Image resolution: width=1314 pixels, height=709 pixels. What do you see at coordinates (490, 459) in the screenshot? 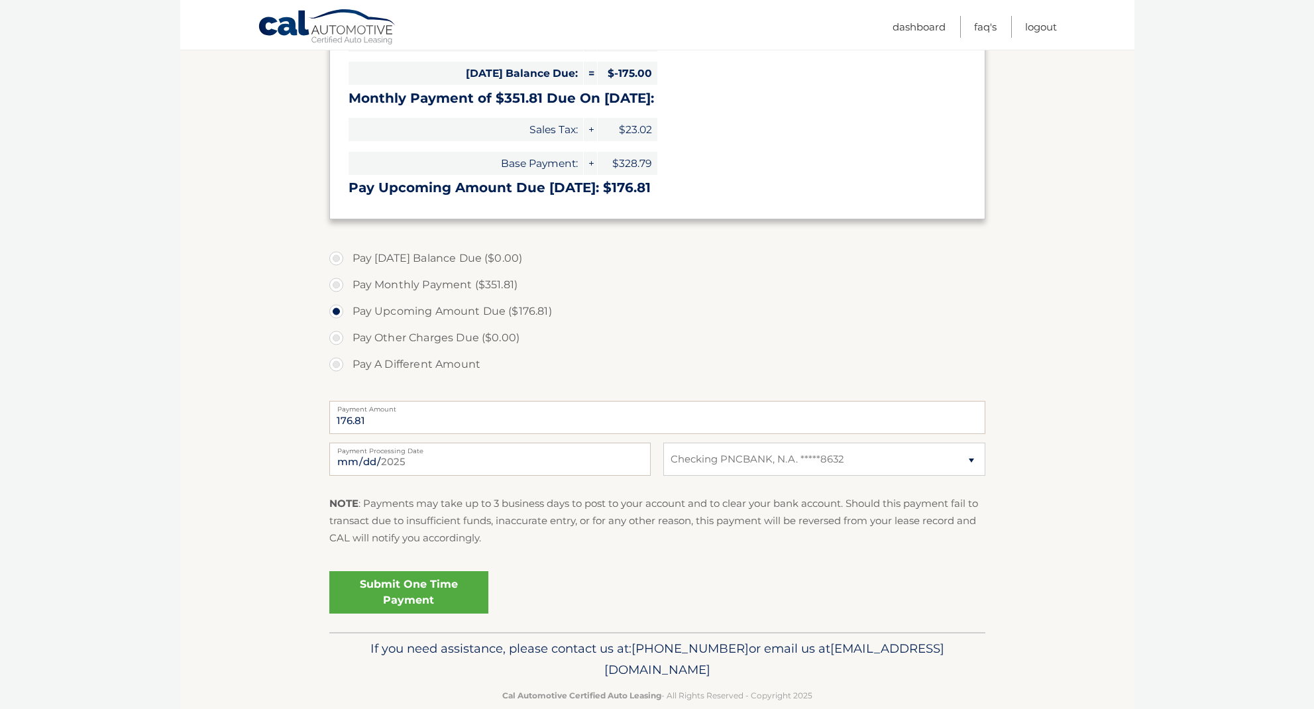
I see `input: Payment Date` at bounding box center [490, 459].